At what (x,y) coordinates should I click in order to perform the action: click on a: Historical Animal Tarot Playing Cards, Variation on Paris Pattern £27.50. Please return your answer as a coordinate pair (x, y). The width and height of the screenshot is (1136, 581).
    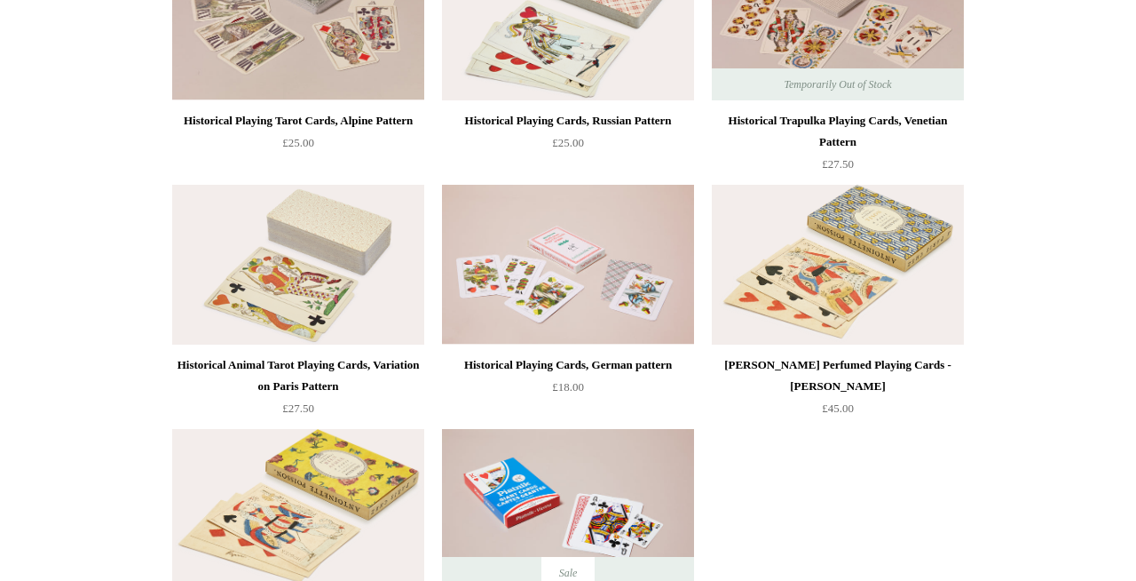
    Looking at the image, I should click on (298, 391).